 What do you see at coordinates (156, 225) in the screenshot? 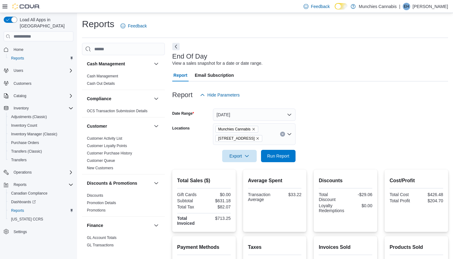
I see `button: Finance` at bounding box center [156, 225].